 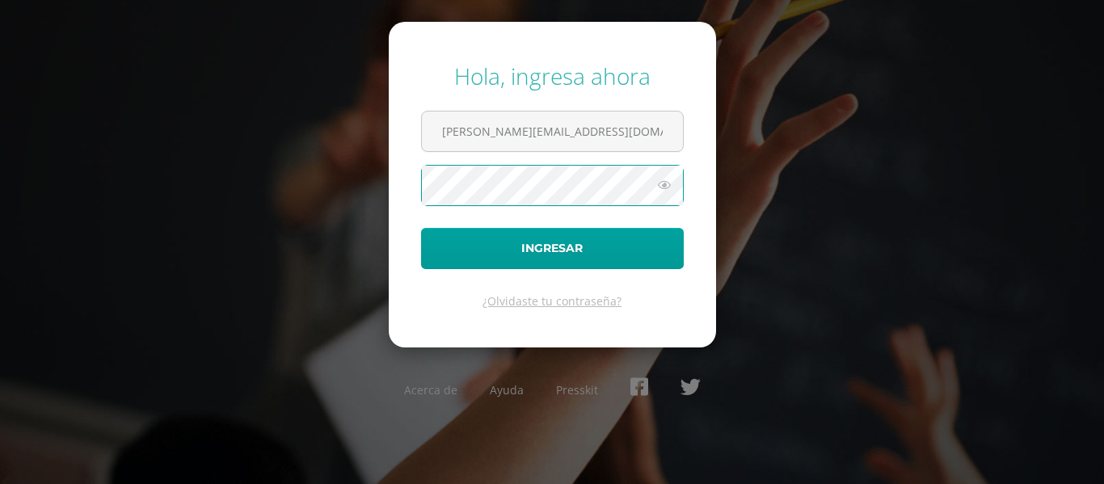 What do you see at coordinates (431, 389) in the screenshot?
I see `a: Acerca de` at bounding box center [431, 389].